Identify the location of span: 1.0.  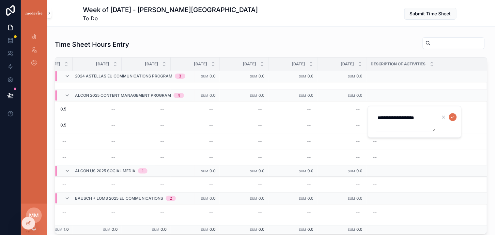
(66, 229).